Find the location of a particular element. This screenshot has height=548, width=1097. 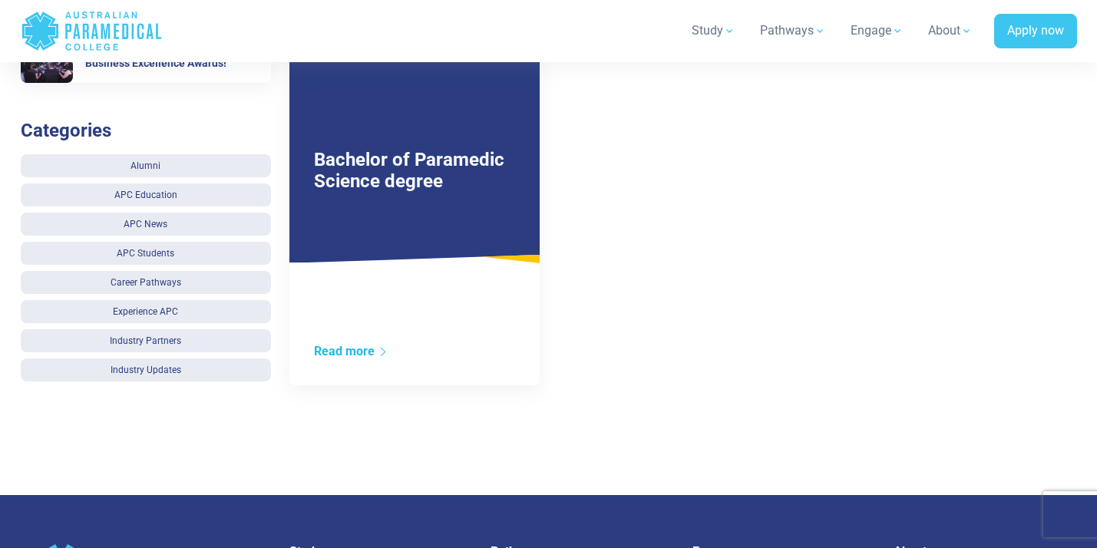

a: Career Pathways is located at coordinates (146, 283).